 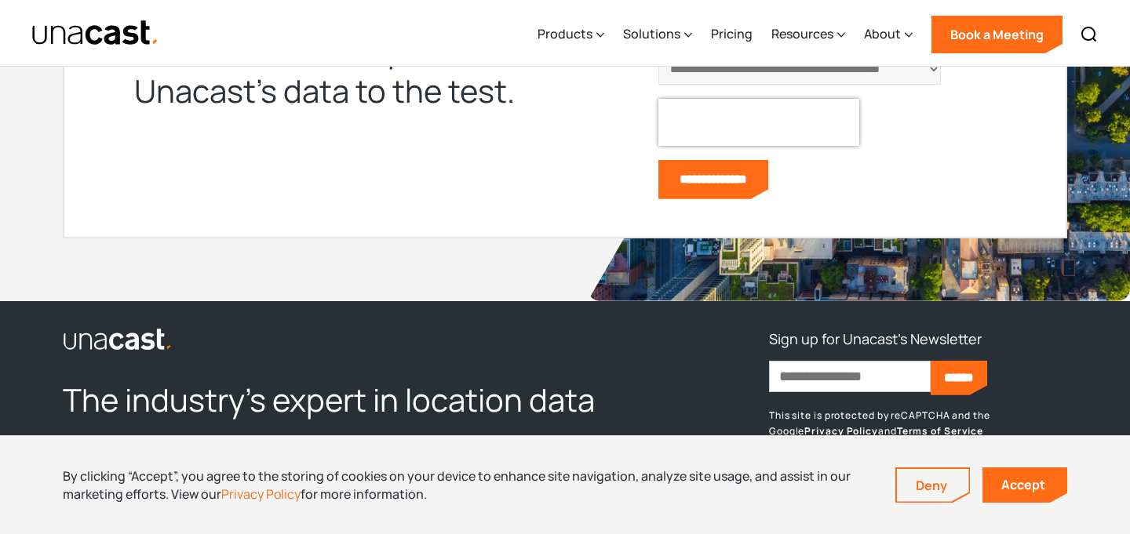 What do you see at coordinates (467, 485) in the screenshot?
I see `div: By clicking “Accept”, you agree to the storing of cookies on your device to enhance site navigati...` at bounding box center [467, 485].